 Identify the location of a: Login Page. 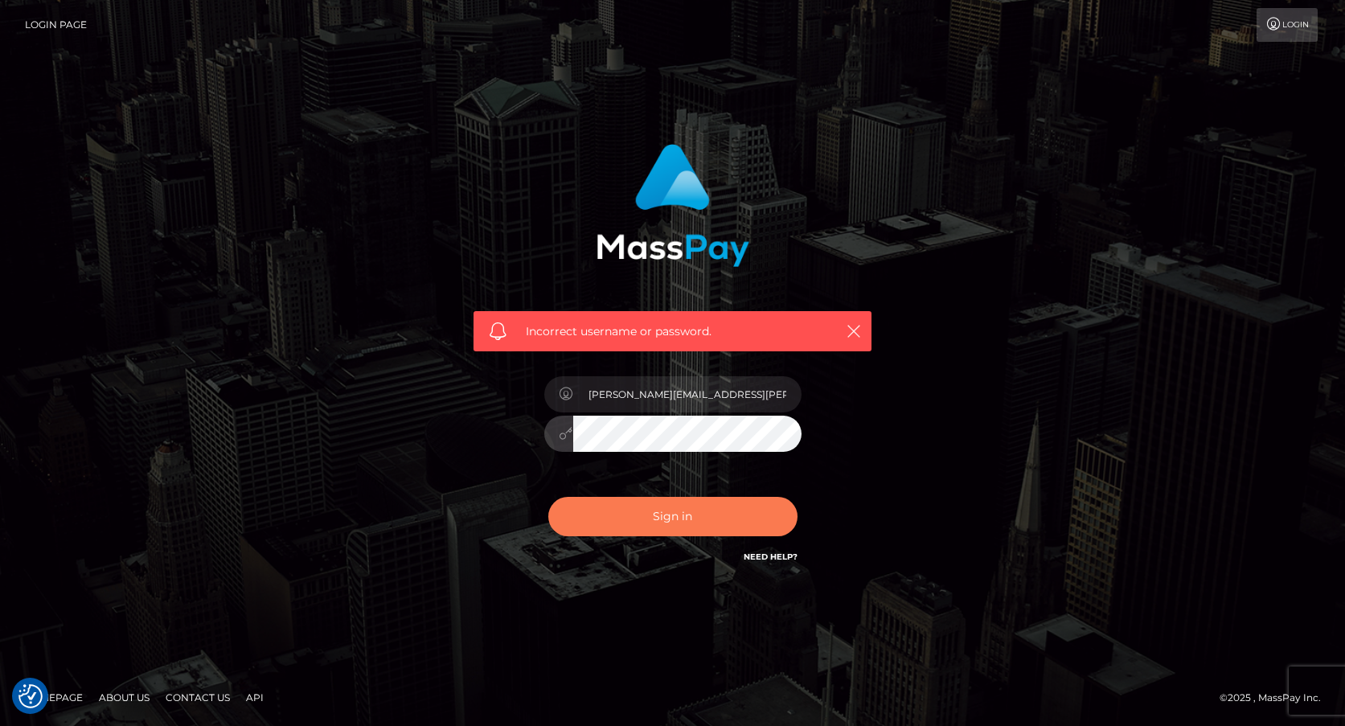
(55, 25).